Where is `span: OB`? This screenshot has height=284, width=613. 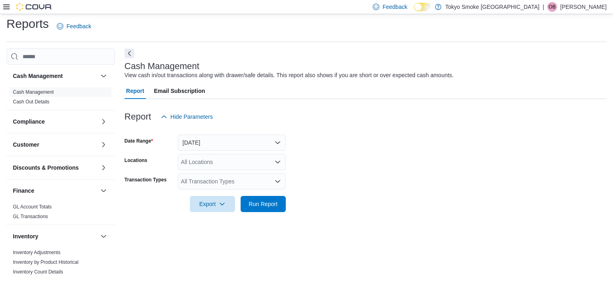
span: OB is located at coordinates (552, 7).